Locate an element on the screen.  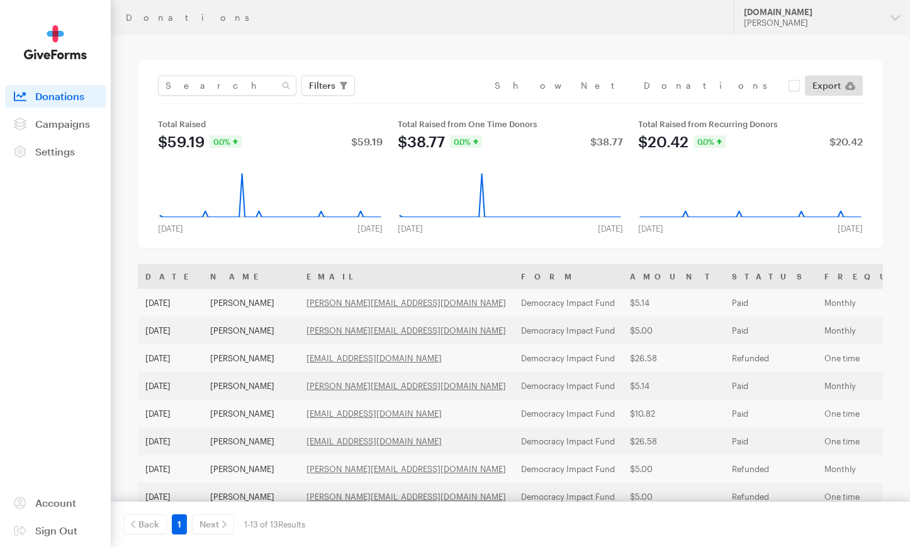
th: Date is located at coordinates (170, 276).